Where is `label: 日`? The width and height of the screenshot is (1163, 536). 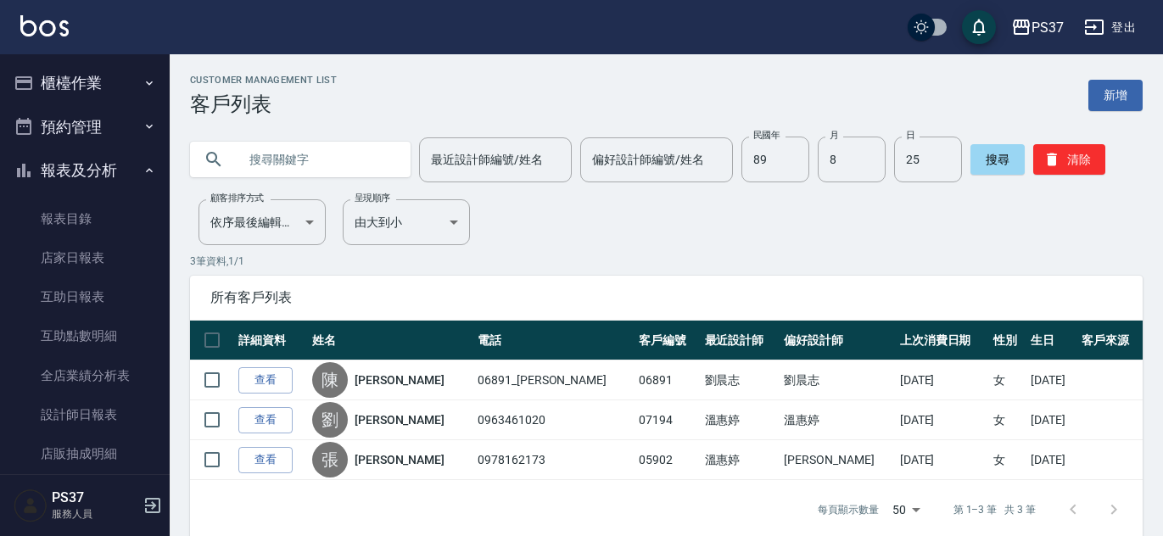 label: 日 is located at coordinates (911, 135).